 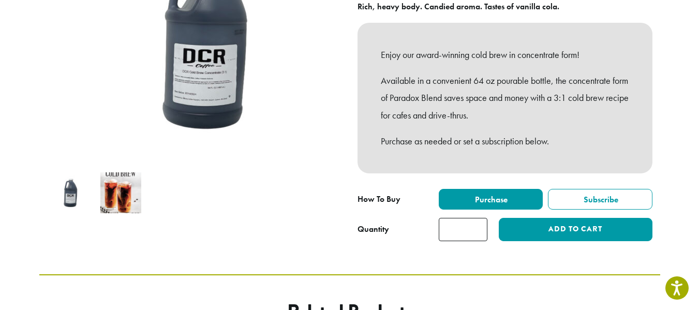 What do you see at coordinates (71, 192) in the screenshot?
I see `img: DCR Cold Brew Concentrate` at bounding box center [71, 192].